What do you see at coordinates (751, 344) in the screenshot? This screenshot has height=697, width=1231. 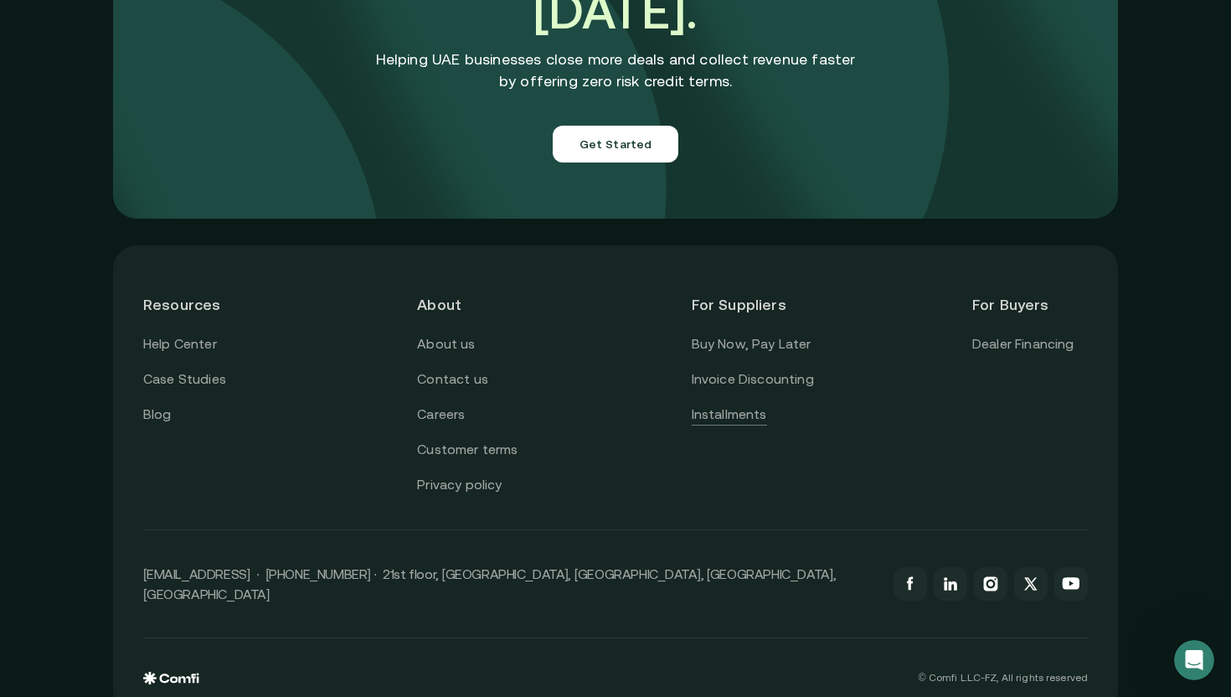 I see `a: Buy Now, Pay Later` at bounding box center [751, 344].